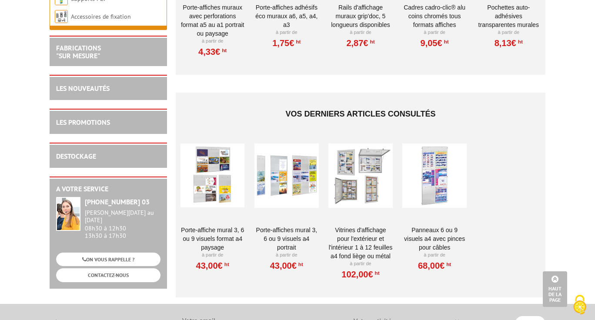 Image resolution: width=595 pixels, height=320 pixels. What do you see at coordinates (508, 43) in the screenshot?
I see `a: 8,13€HT` at bounding box center [508, 43].